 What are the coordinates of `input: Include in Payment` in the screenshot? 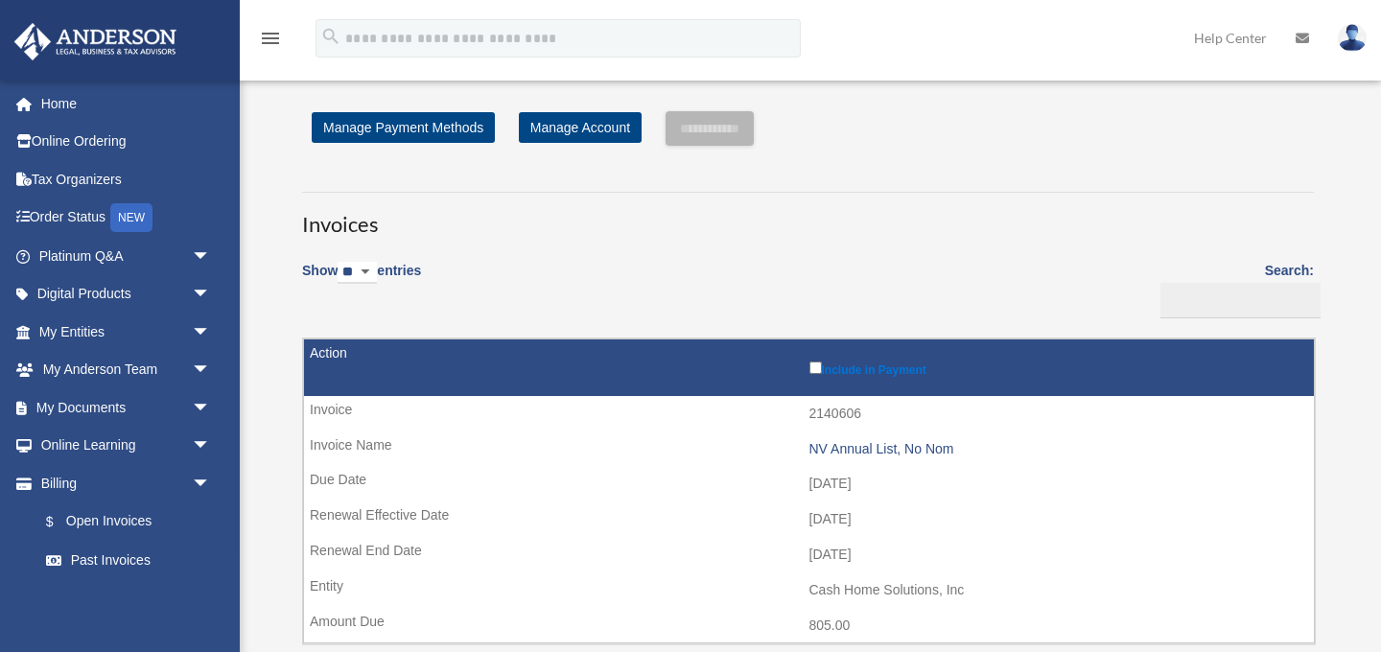 It's located at (815, 367).